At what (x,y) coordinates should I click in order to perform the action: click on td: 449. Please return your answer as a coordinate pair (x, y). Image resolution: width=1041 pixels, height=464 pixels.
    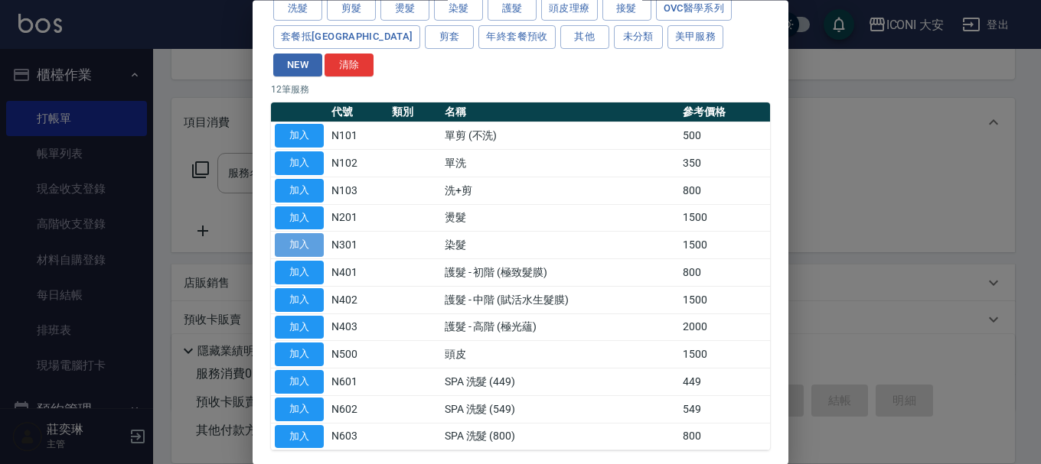
    Looking at the image, I should click on (724, 383).